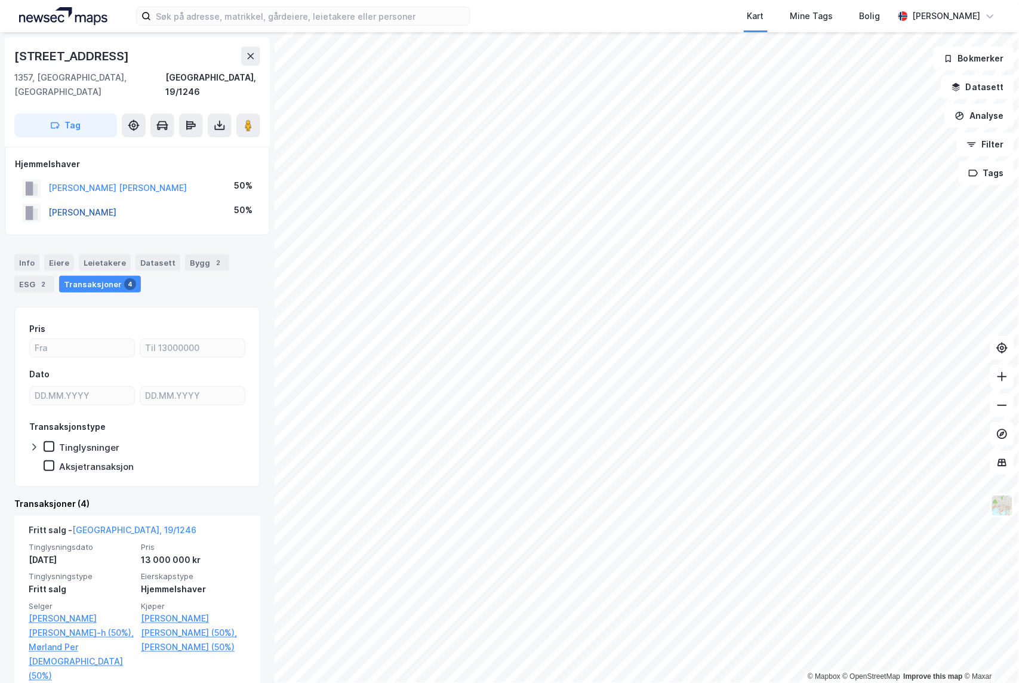 This screenshot has width=1019, height=683. What do you see at coordinates (81, 576) in the screenshot?
I see `span: Tinglysningstype` at bounding box center [81, 576].